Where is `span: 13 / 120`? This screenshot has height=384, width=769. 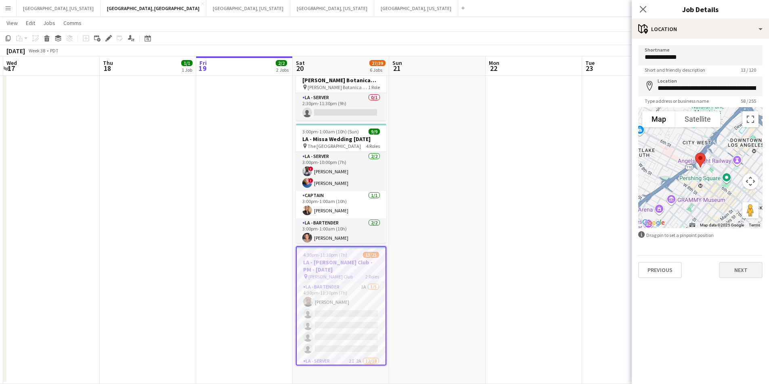
span: 13 / 120 is located at coordinates (748, 70).